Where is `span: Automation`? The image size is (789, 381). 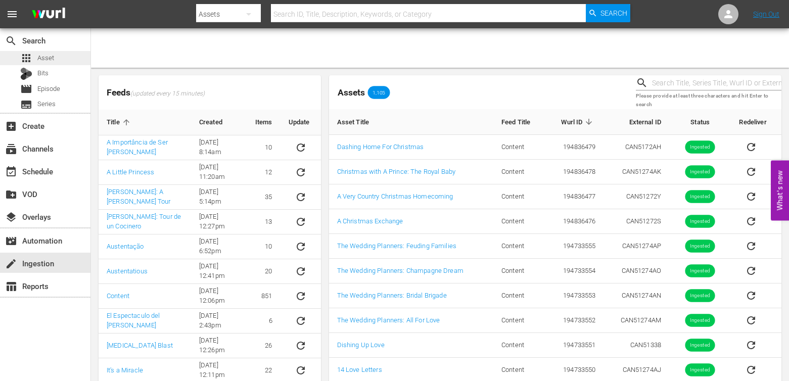 span: Automation is located at coordinates (11, 241).